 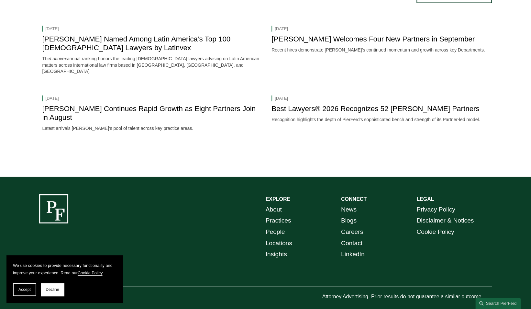 I want to click on a: Careers, so click(x=352, y=232).